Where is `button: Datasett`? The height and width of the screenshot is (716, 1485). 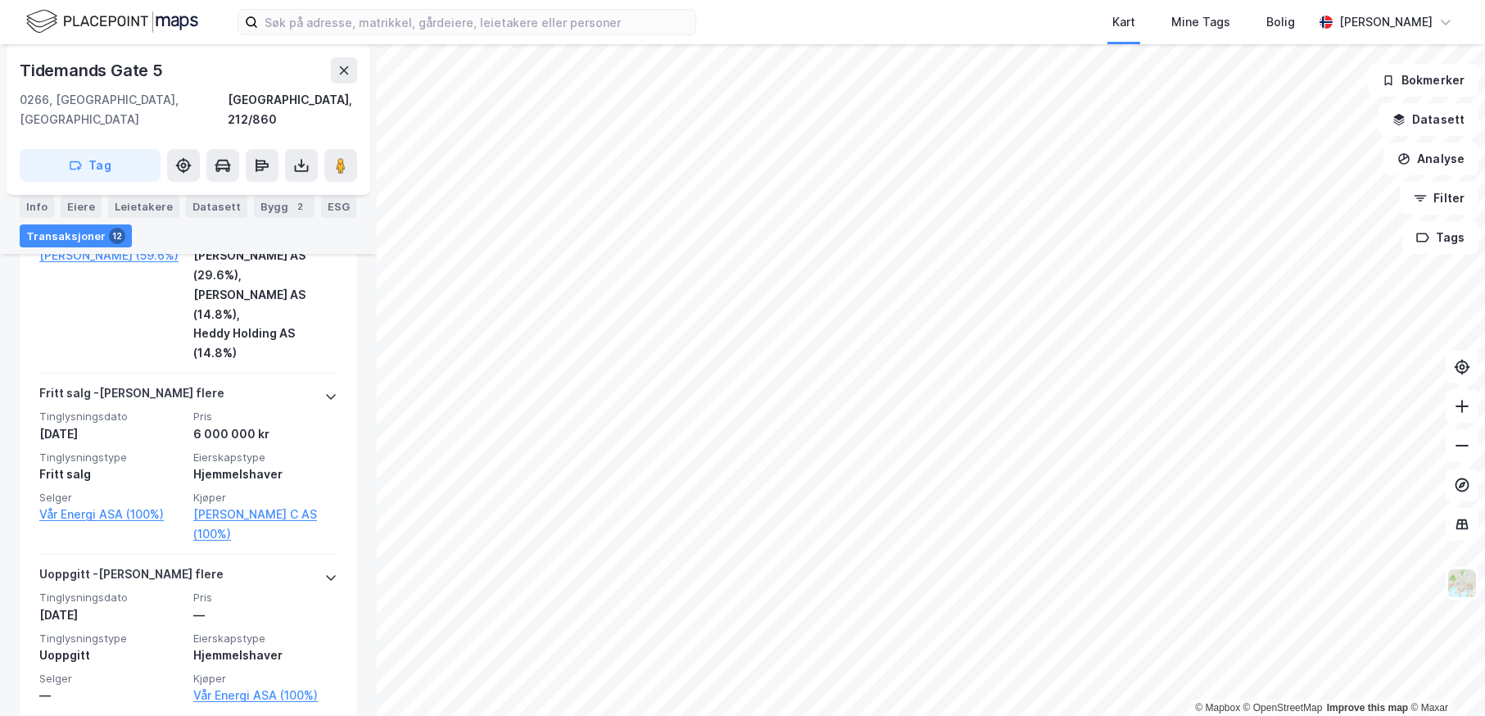 button: Datasett is located at coordinates (1428, 120).